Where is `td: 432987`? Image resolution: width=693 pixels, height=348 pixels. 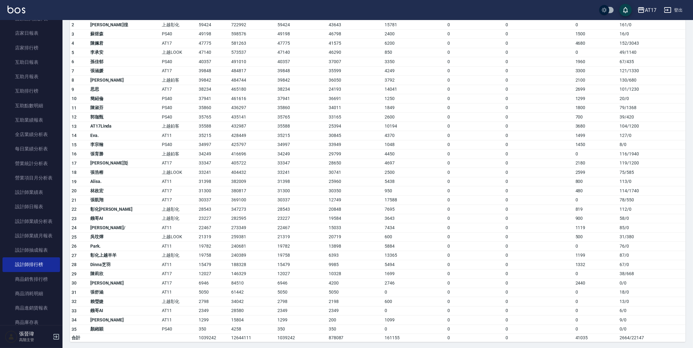
td: 432987 is located at coordinates (253, 126).